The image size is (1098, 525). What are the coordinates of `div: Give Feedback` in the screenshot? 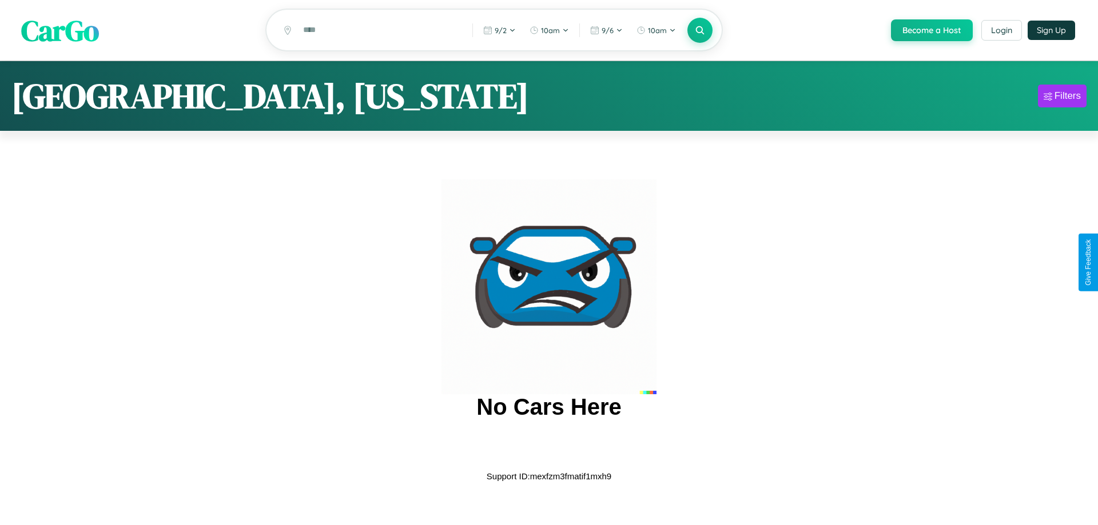 It's located at (1088, 262).